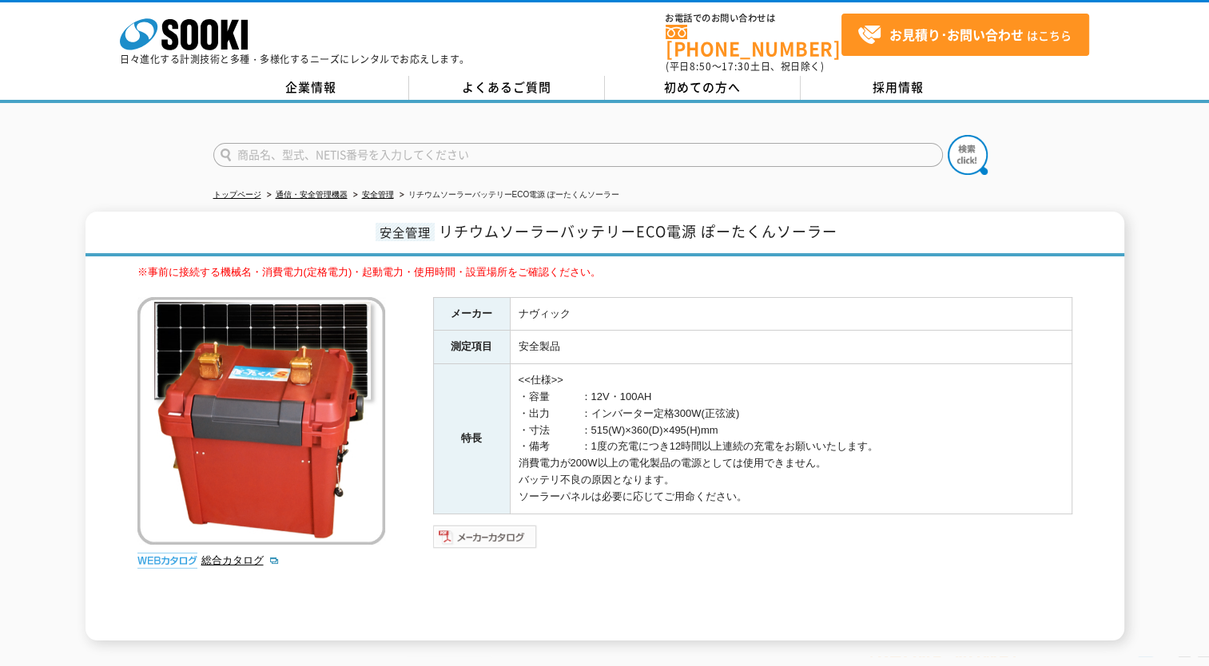 The width and height of the screenshot is (1209, 666). Describe the element at coordinates (956, 34) in the screenshot. I see `strong: お見積り･お問い合わせ` at that location.